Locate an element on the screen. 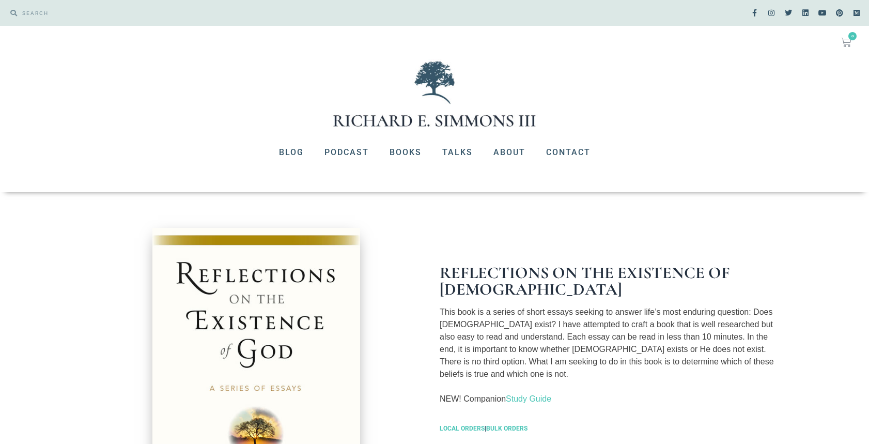 This screenshot has width=869, height=444. input: SEARCH is located at coordinates (223, 13).